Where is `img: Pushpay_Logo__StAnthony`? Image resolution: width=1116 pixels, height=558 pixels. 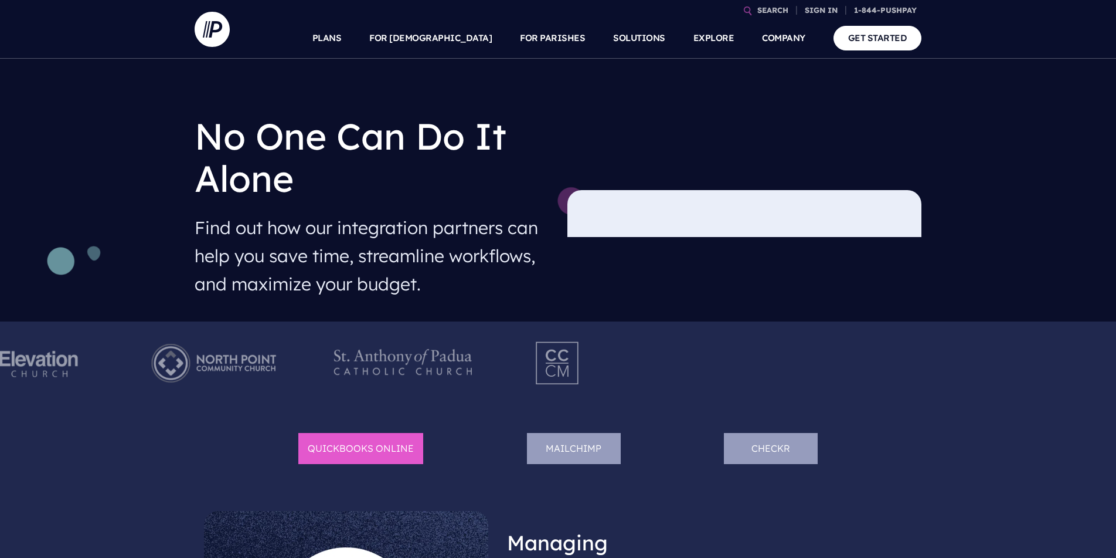 img: Pushpay_Logo__StAnthony is located at coordinates (403, 363).